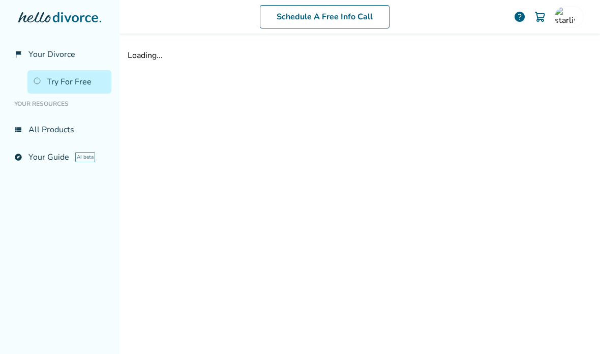 The width and height of the screenshot is (600, 354). Describe the element at coordinates (540, 17) in the screenshot. I see `img: Cart` at that location.